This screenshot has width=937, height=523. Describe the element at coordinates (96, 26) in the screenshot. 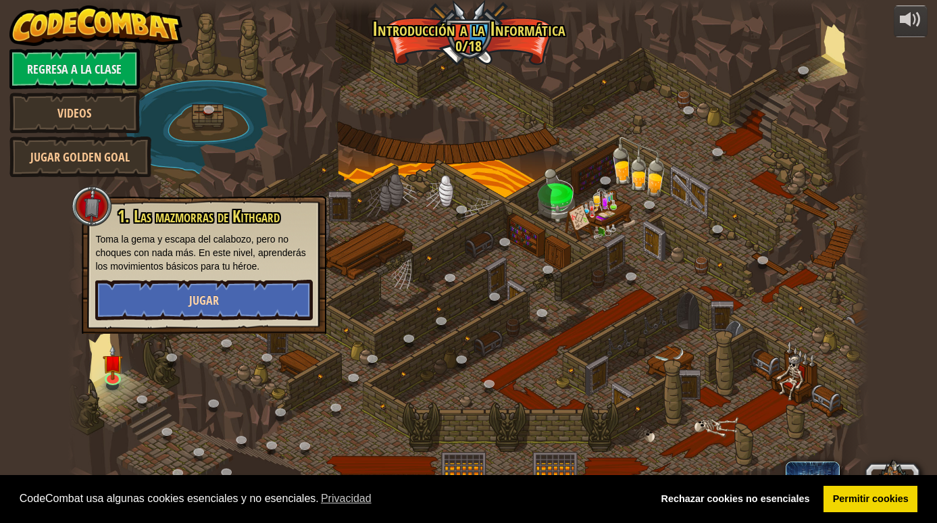

I see `img: CodeCombat - Learn how to code by playing a game` at that location.